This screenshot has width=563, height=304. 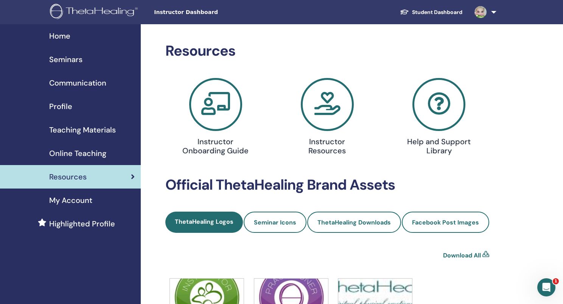 I want to click on img: logo.png, so click(x=95, y=12).